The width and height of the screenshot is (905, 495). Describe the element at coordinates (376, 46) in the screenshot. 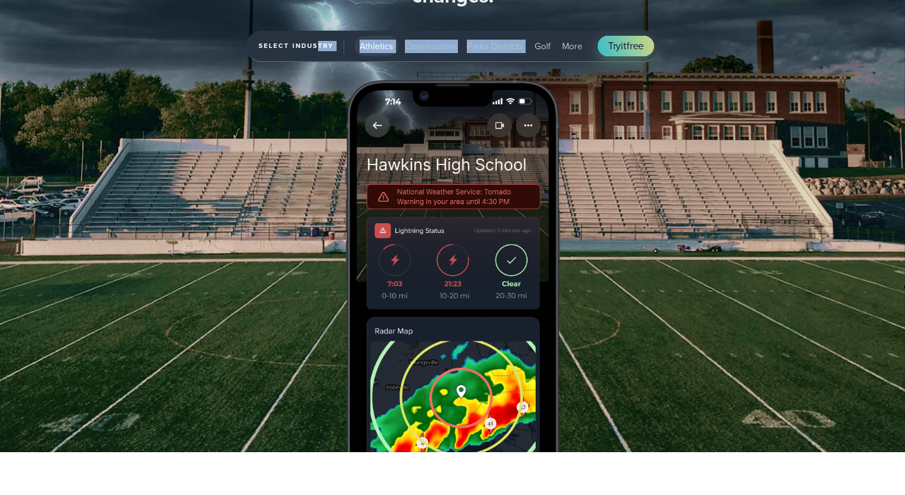

I see `button: Athletics` at that location.